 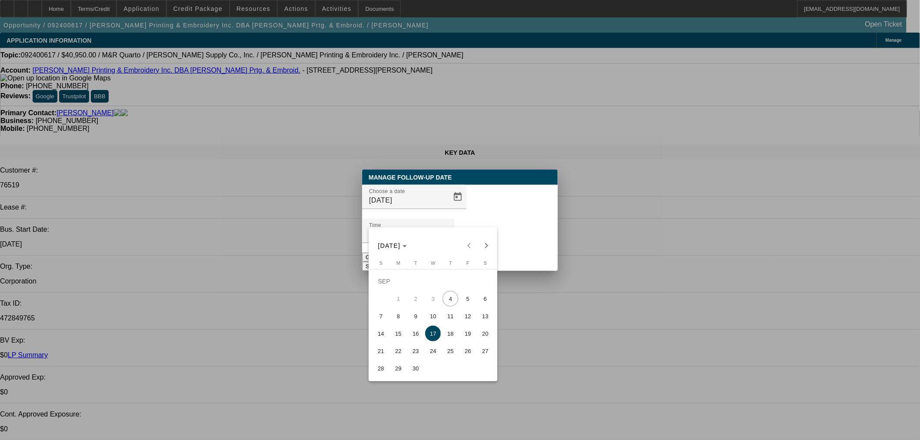 I want to click on span: F, so click(x=468, y=263).